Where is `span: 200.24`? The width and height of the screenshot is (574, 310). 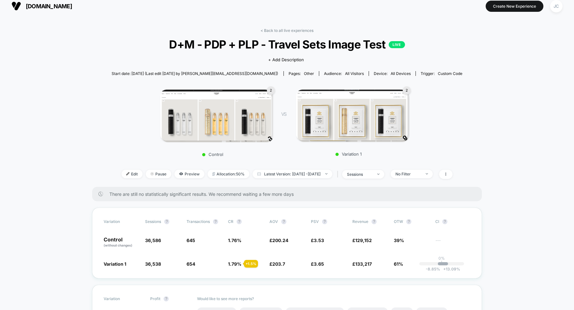
span: 200.24 is located at coordinates (280, 240).